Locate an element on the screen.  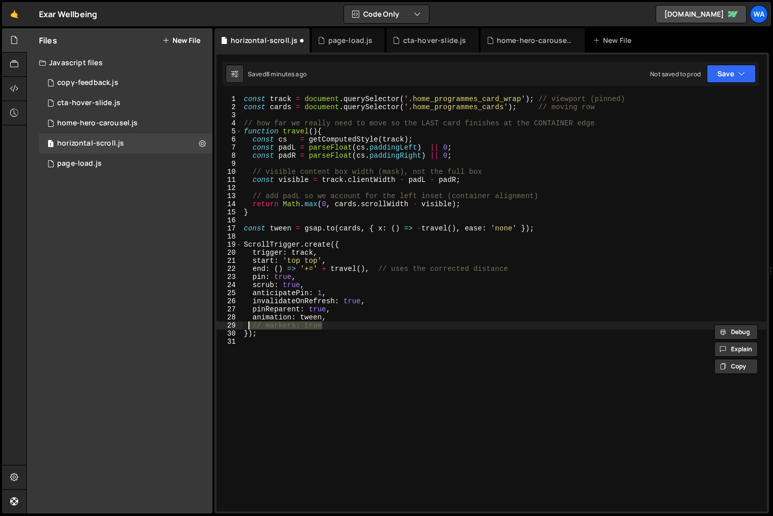
h2: Files is located at coordinates (48, 40).